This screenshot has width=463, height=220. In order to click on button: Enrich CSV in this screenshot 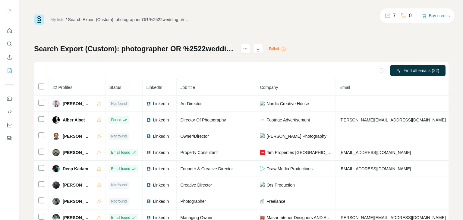, I will do `click(10, 57)`.